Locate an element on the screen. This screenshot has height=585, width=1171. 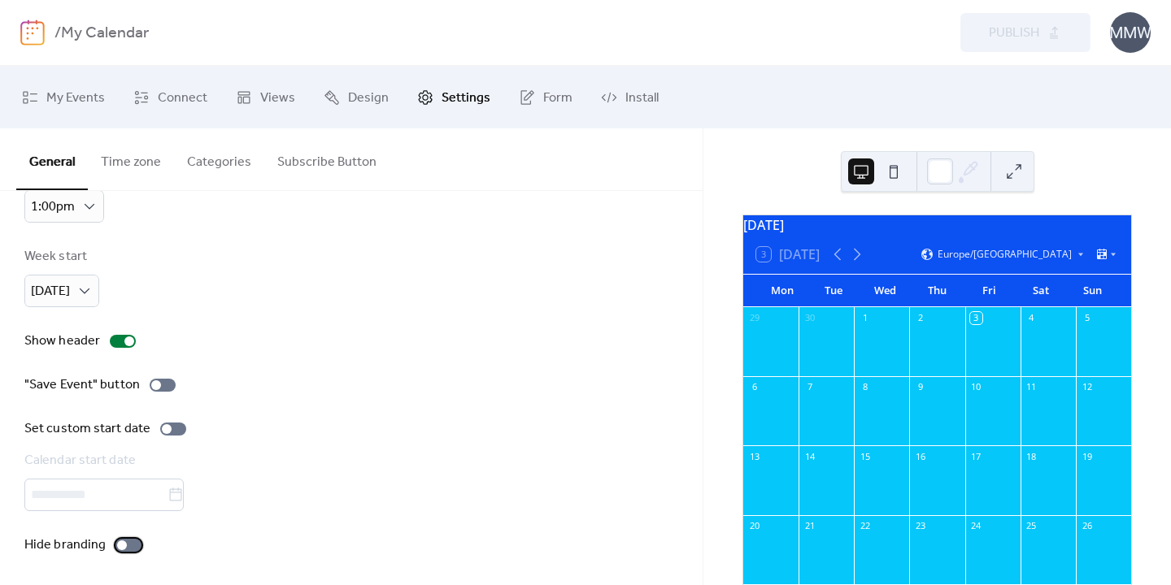
a: Form is located at coordinates (546, 97).